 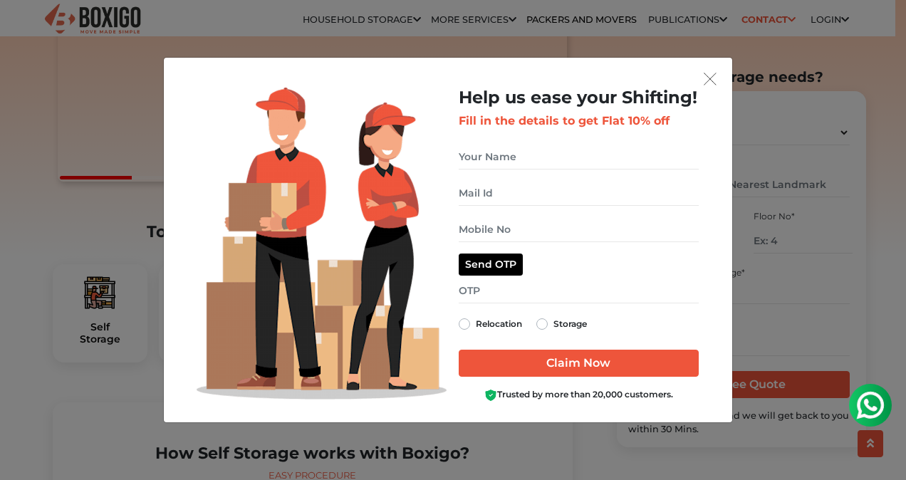 What do you see at coordinates (579, 291) in the screenshot?
I see `input: OTP` at bounding box center [579, 291].